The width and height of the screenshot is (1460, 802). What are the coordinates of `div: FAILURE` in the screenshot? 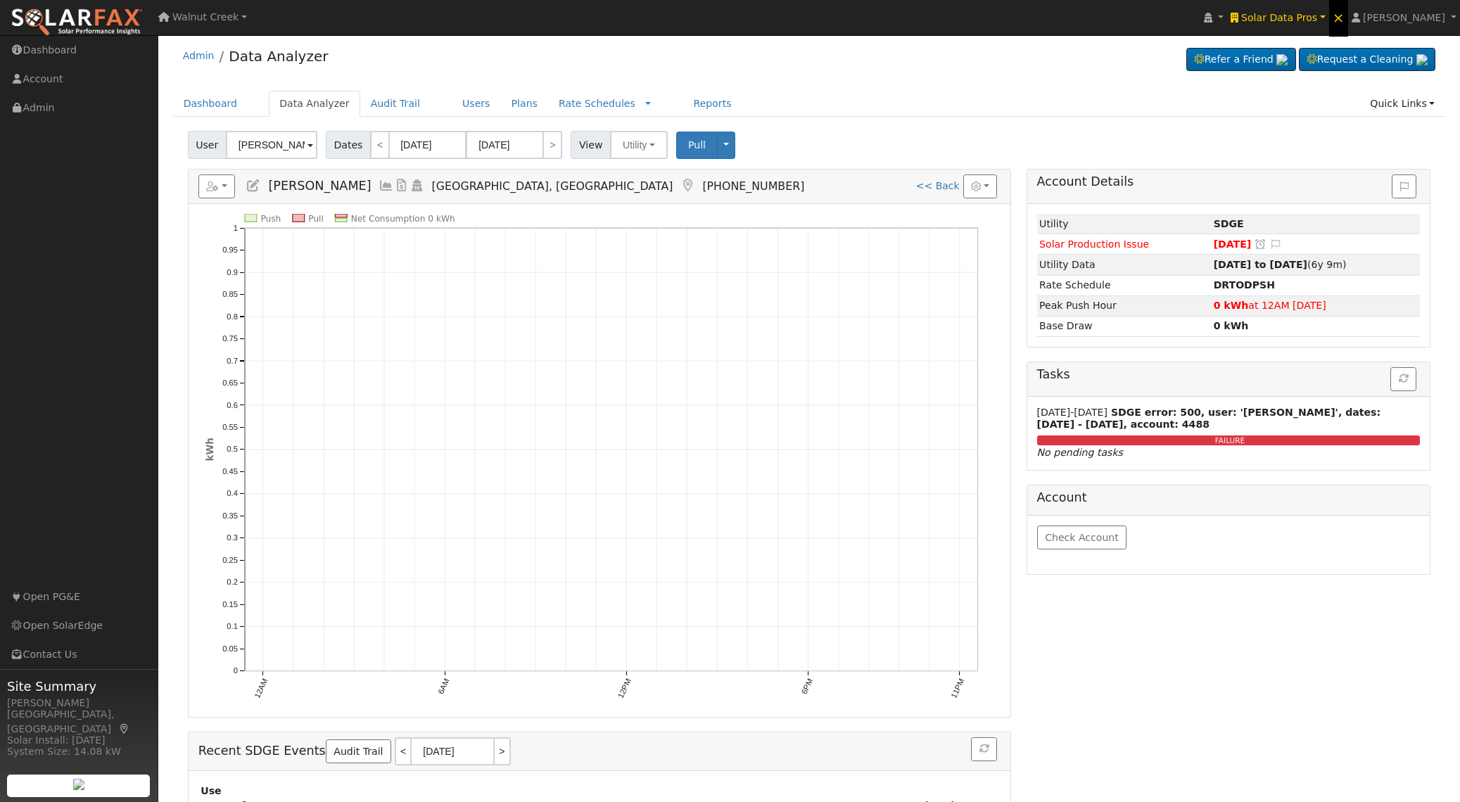 It's located at (1230, 441).